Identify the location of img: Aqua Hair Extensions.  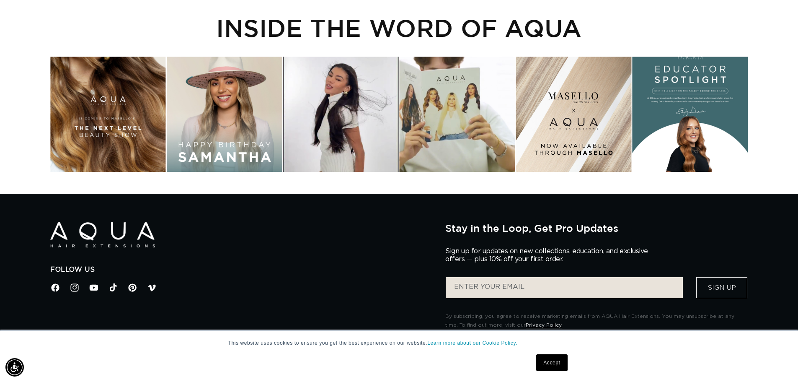
(103, 235).